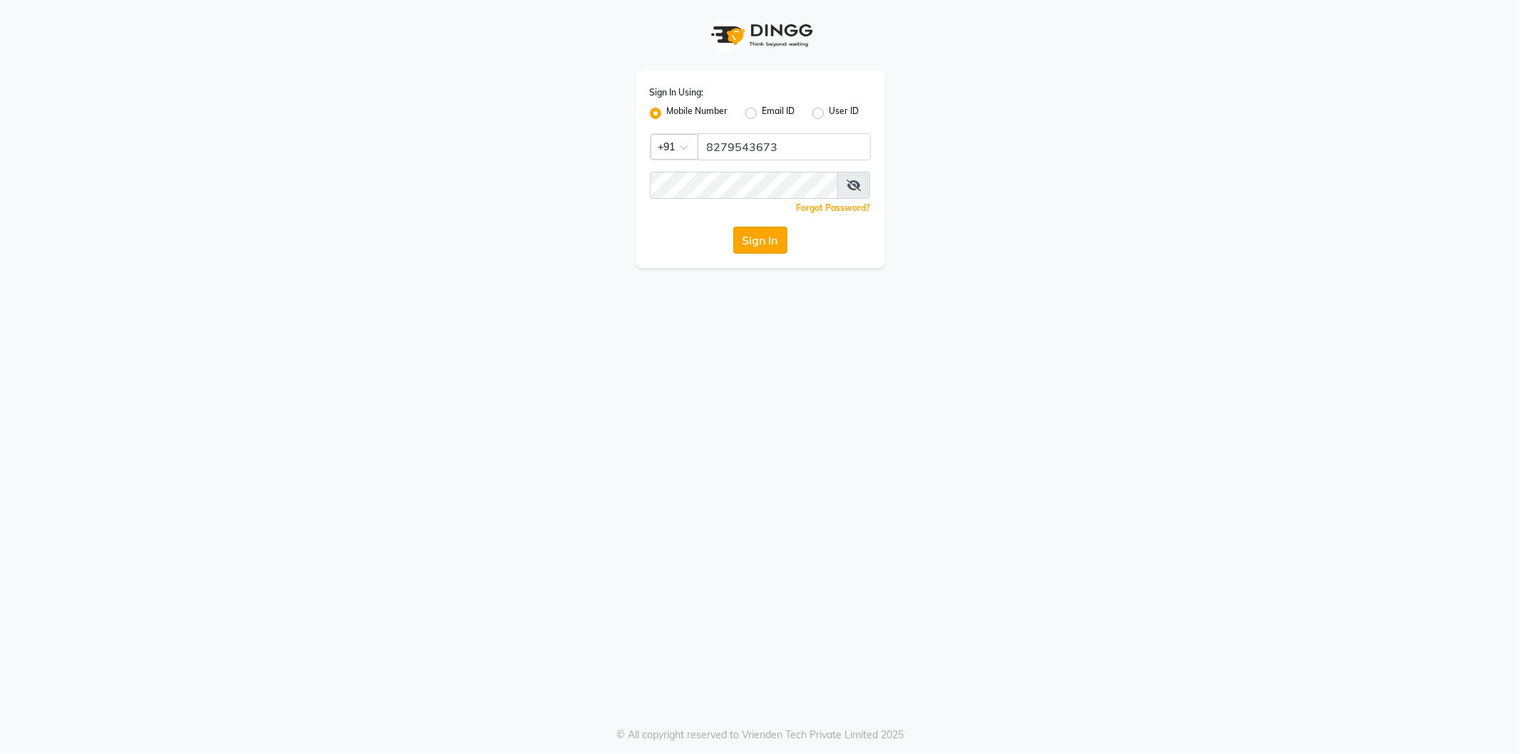 The height and width of the screenshot is (754, 1520). I want to click on label: Sign In Using:, so click(677, 93).